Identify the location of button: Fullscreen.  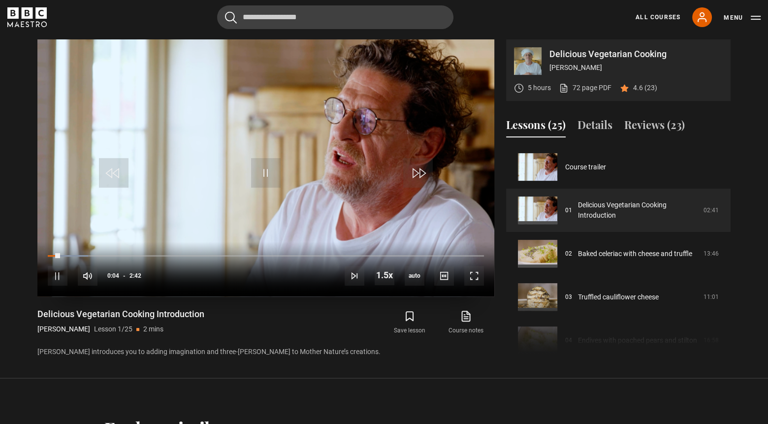
(474, 276).